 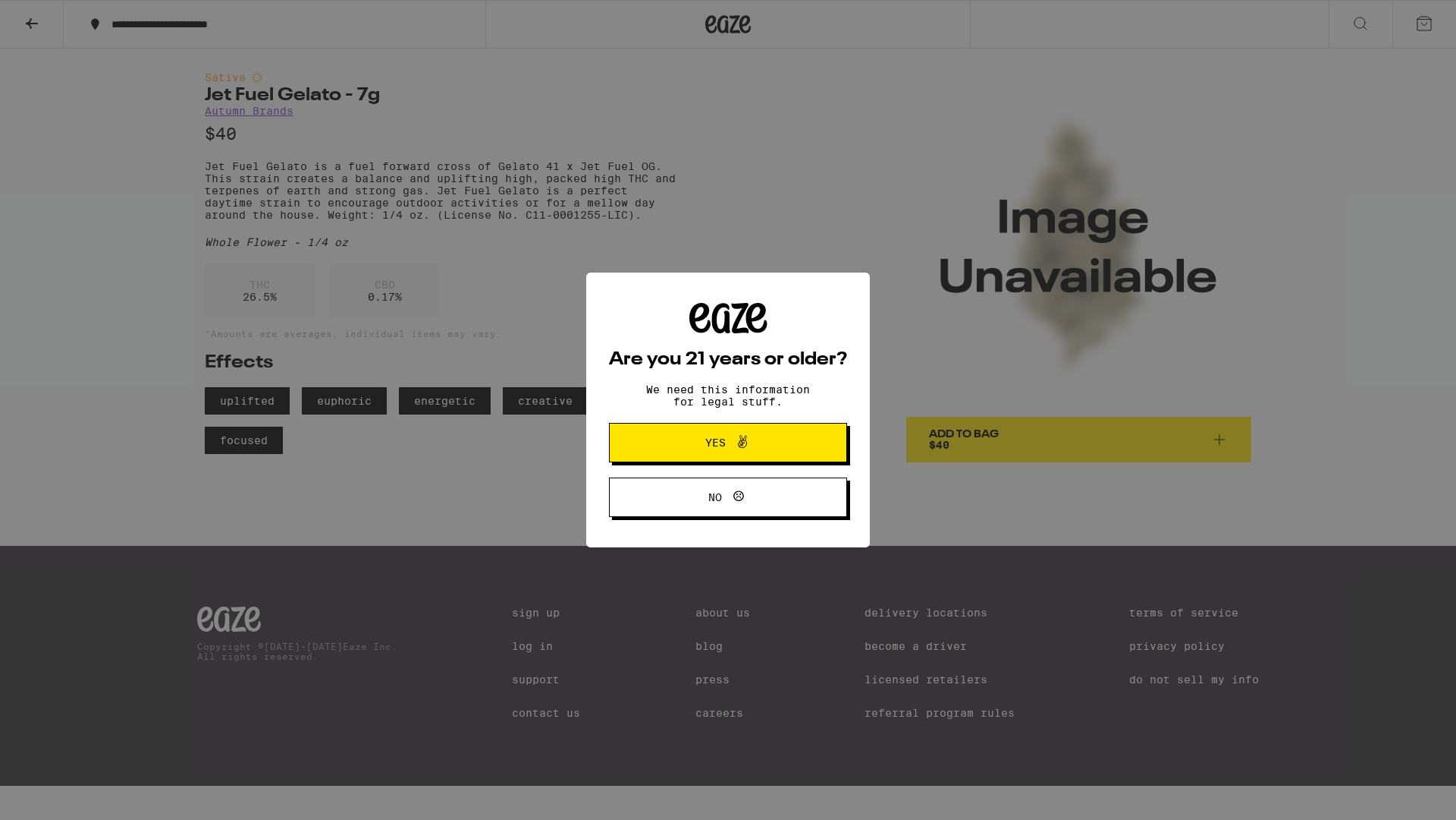 What do you see at coordinates (728, 443) in the screenshot?
I see `button: Yes` at bounding box center [728, 443].